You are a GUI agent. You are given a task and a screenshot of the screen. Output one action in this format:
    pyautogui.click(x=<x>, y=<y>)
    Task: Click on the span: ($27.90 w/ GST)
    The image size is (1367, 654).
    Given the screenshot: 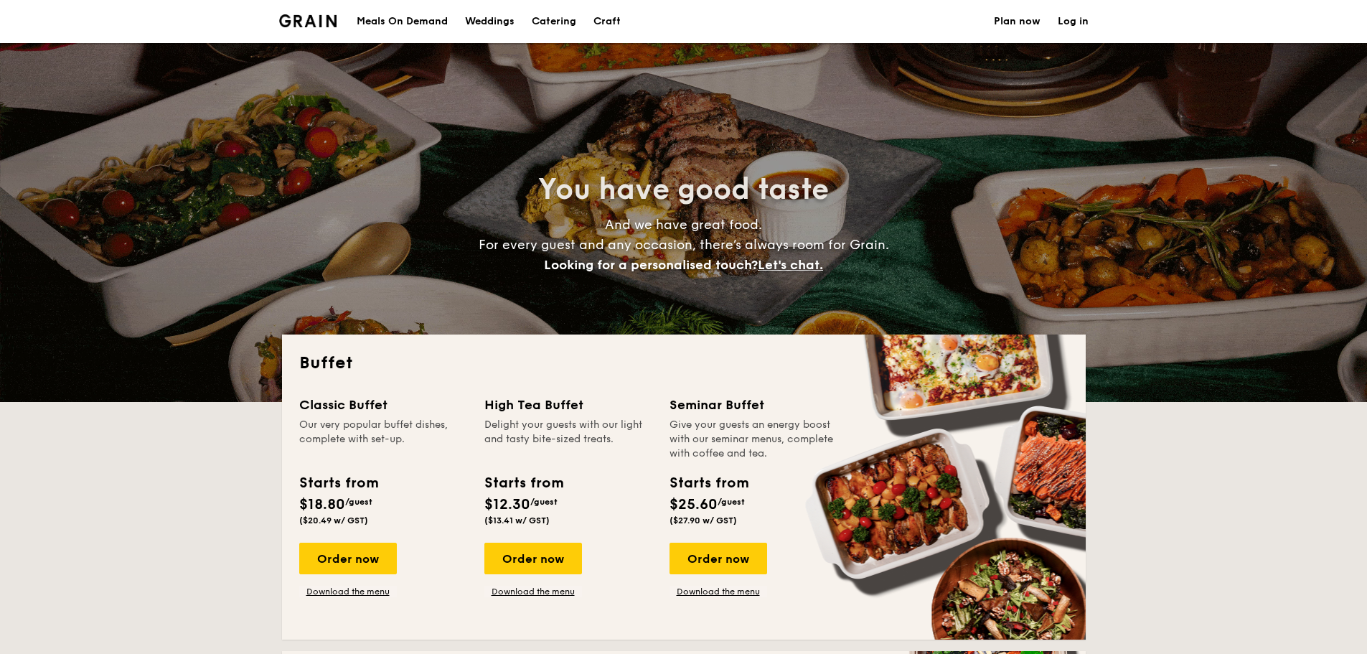 What is the action you would take?
    pyautogui.click(x=703, y=520)
    